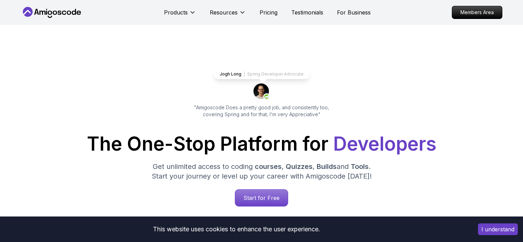 Image resolution: width=523 pixels, height=242 pixels. Describe the element at coordinates (360, 166) in the screenshot. I see `span: Tools` at that location.